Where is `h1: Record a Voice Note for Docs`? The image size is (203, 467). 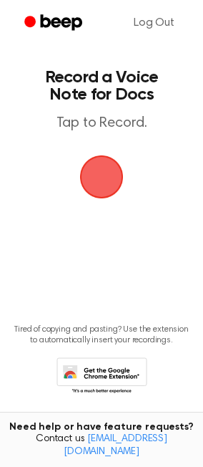 h1: Record a Voice Note for Docs is located at coordinates (102, 86).